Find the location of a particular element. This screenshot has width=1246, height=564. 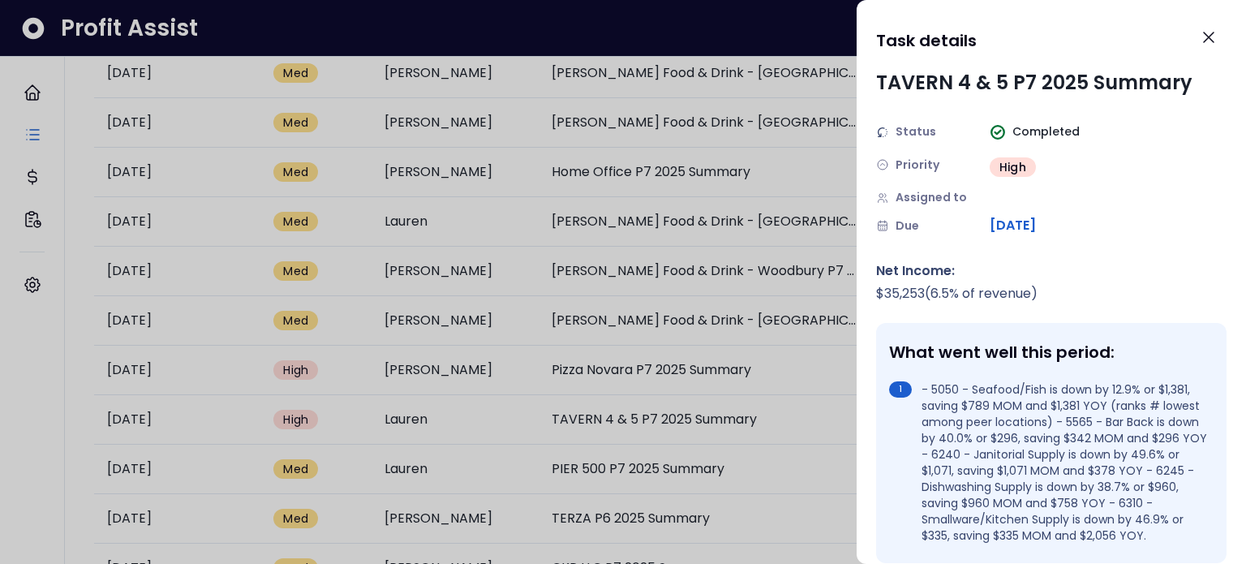

img: Completed is located at coordinates (998, 132).